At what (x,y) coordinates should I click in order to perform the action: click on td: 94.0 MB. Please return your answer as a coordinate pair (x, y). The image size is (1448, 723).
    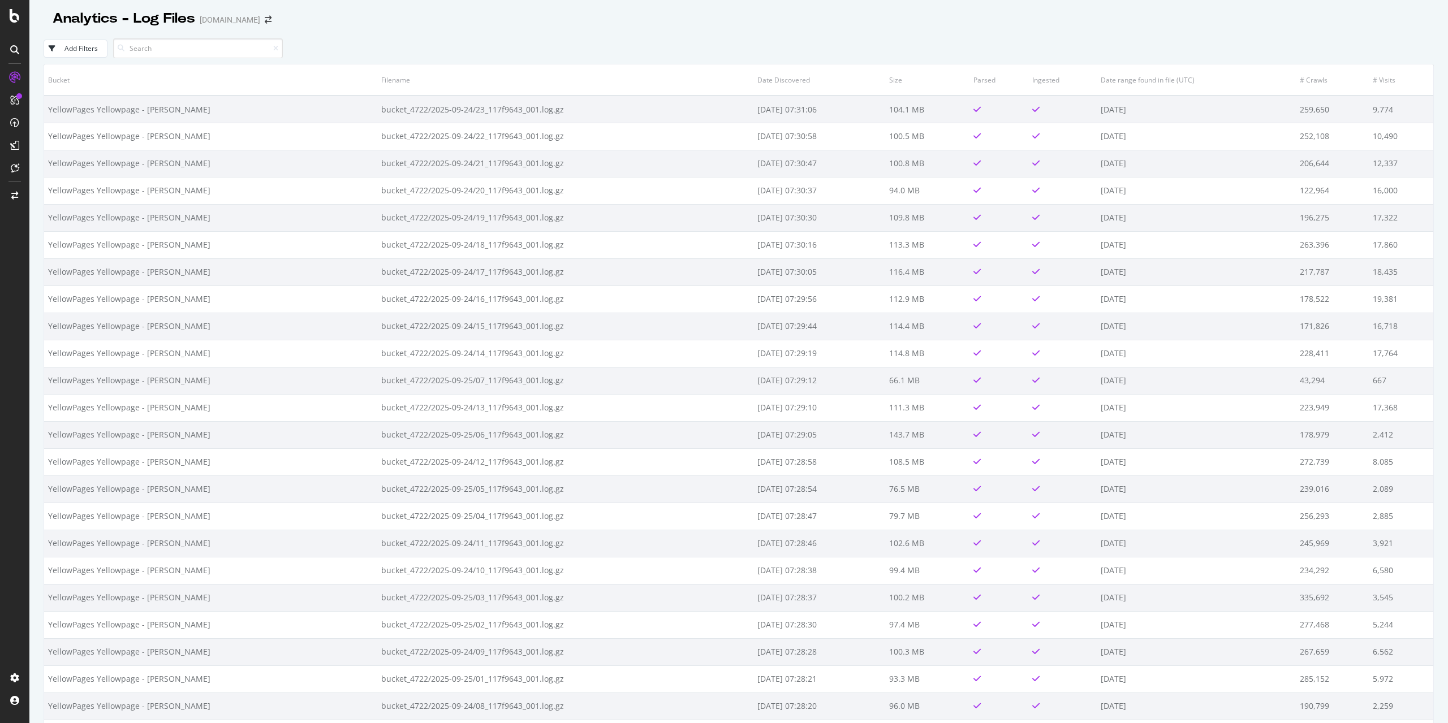
    Looking at the image, I should click on (927, 191).